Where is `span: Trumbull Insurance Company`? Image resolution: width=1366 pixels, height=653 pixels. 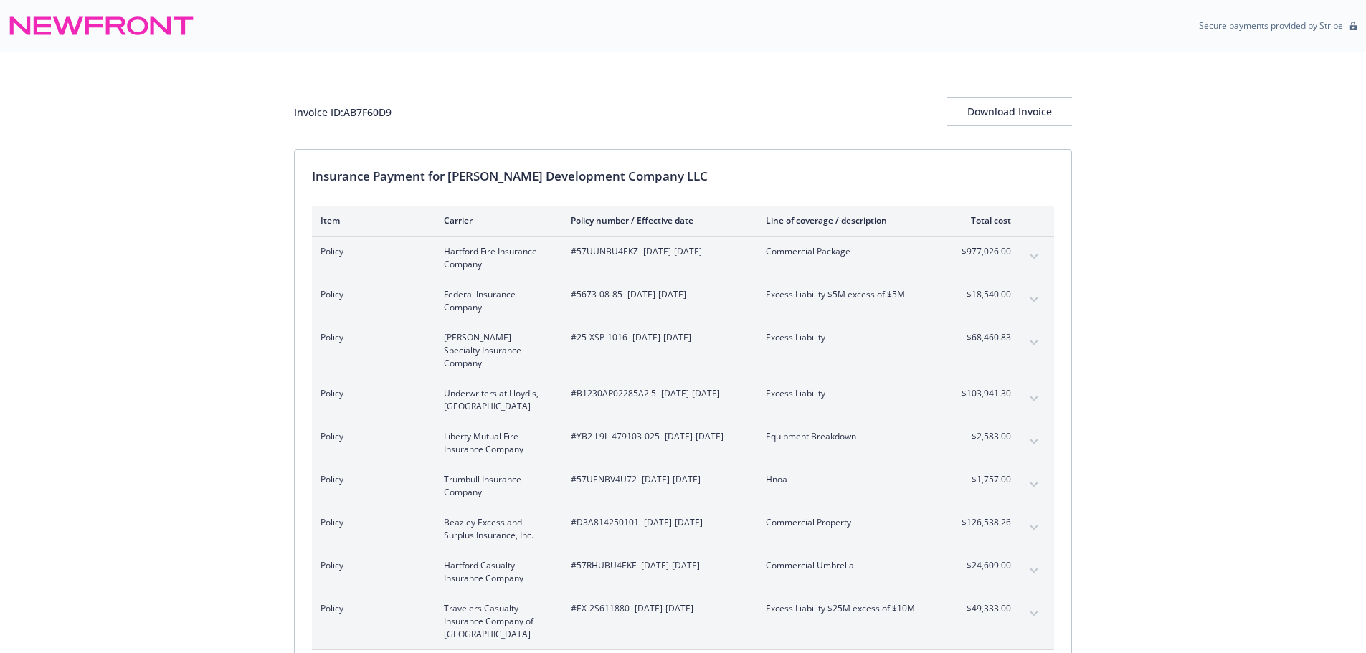
span: Trumbull Insurance Company is located at coordinates (495, 486).